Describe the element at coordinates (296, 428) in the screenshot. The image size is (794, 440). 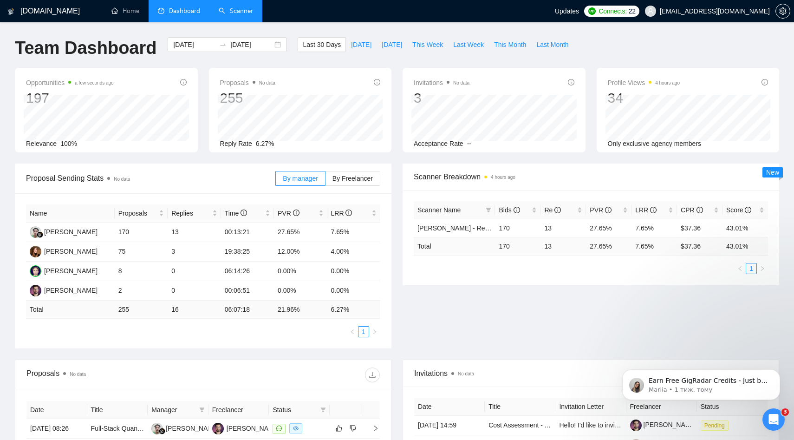
I see `span: eye` at that location.